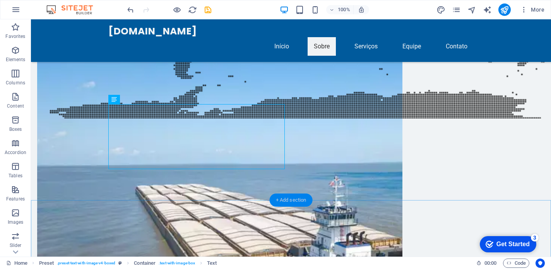  What do you see at coordinates (361, 10) in the screenshot?
I see `i: On resize automatically adjust zoom level to fit chosen device.` at bounding box center [361, 10].